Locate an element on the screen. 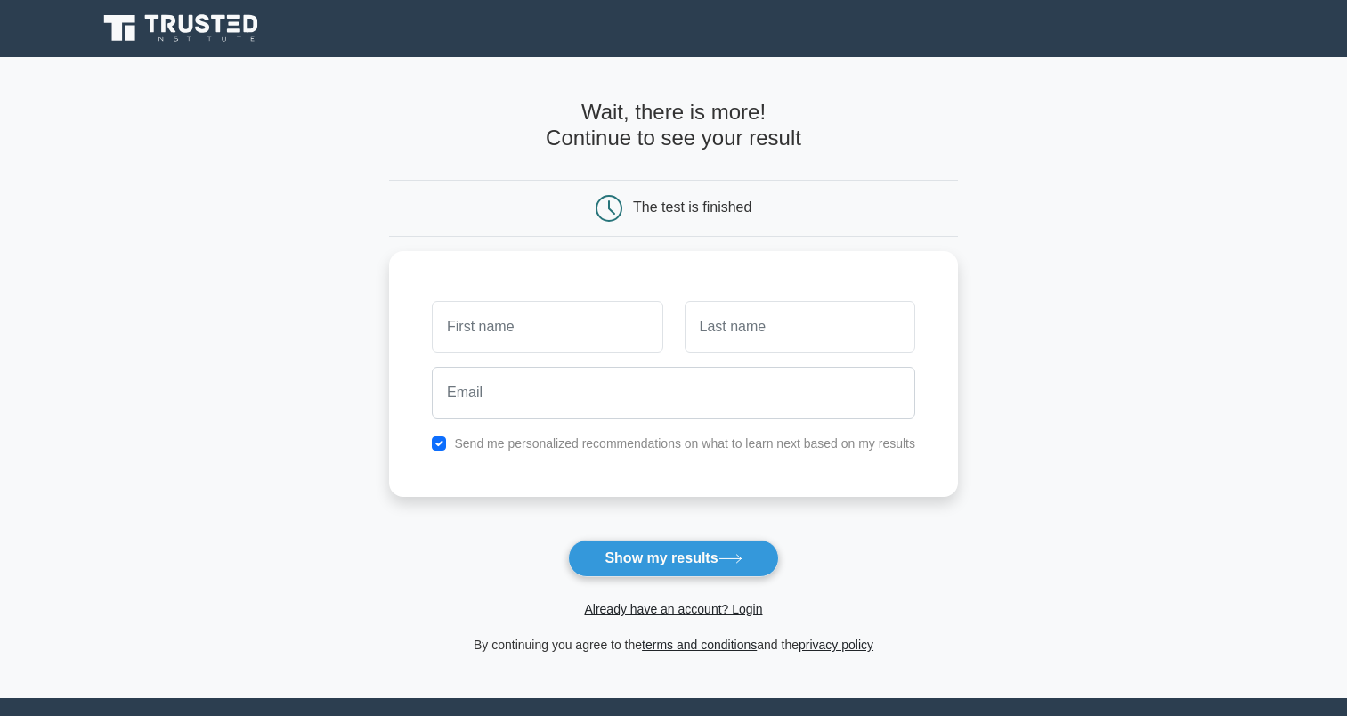  h4: Wait, there is more! Continue to see your result is located at coordinates (673, 126).